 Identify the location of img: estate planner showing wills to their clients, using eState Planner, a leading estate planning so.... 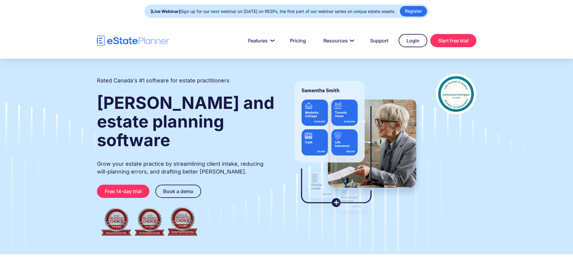
(355, 145).